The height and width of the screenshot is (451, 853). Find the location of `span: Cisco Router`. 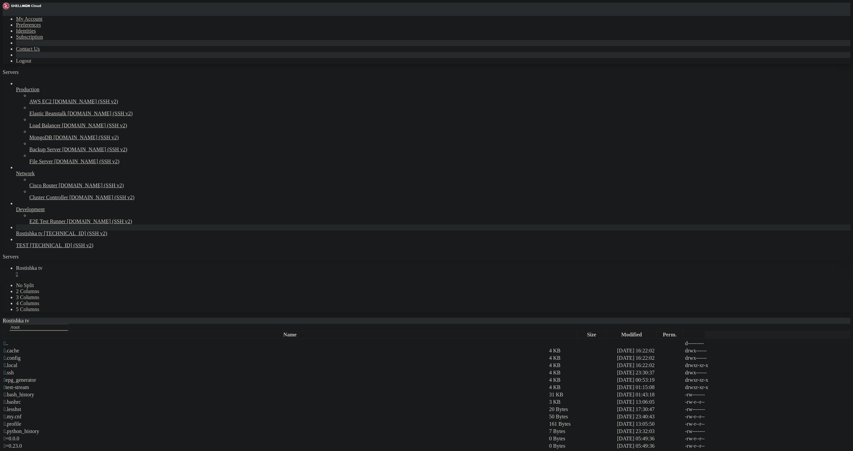

span: Cisco Router is located at coordinates (43, 185).